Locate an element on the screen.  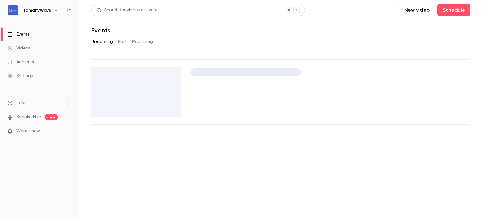
li: help-dropdown-opener is located at coordinates (39, 102).